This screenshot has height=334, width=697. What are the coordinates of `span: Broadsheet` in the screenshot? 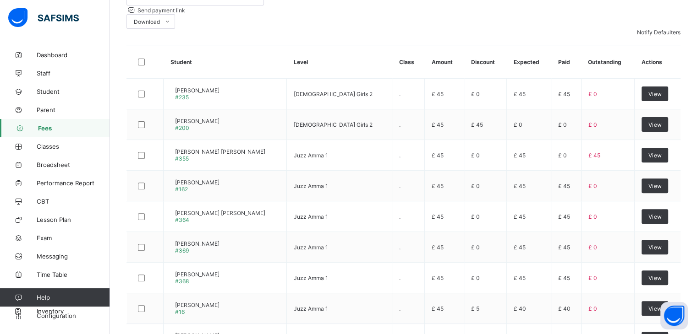 It's located at (73, 165).